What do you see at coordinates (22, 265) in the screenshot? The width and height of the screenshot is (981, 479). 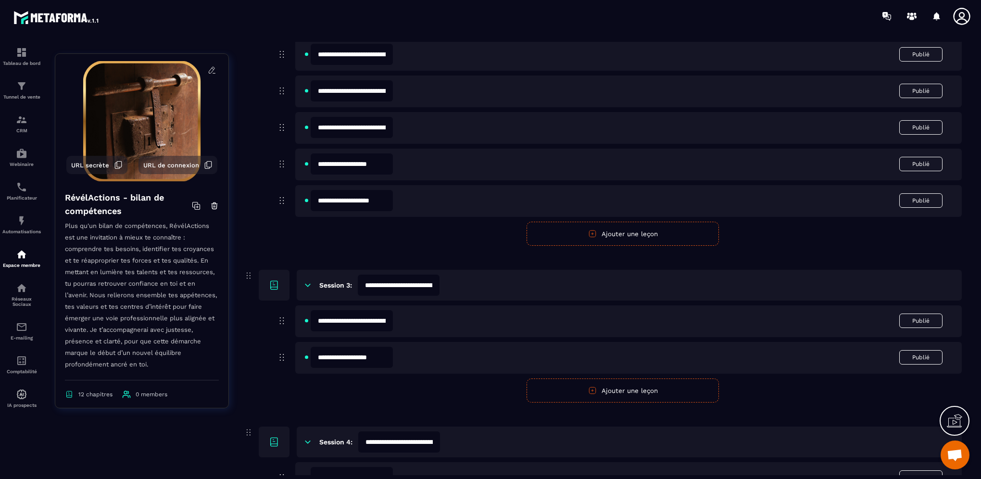 I see `p: Espace membre` at bounding box center [22, 265].